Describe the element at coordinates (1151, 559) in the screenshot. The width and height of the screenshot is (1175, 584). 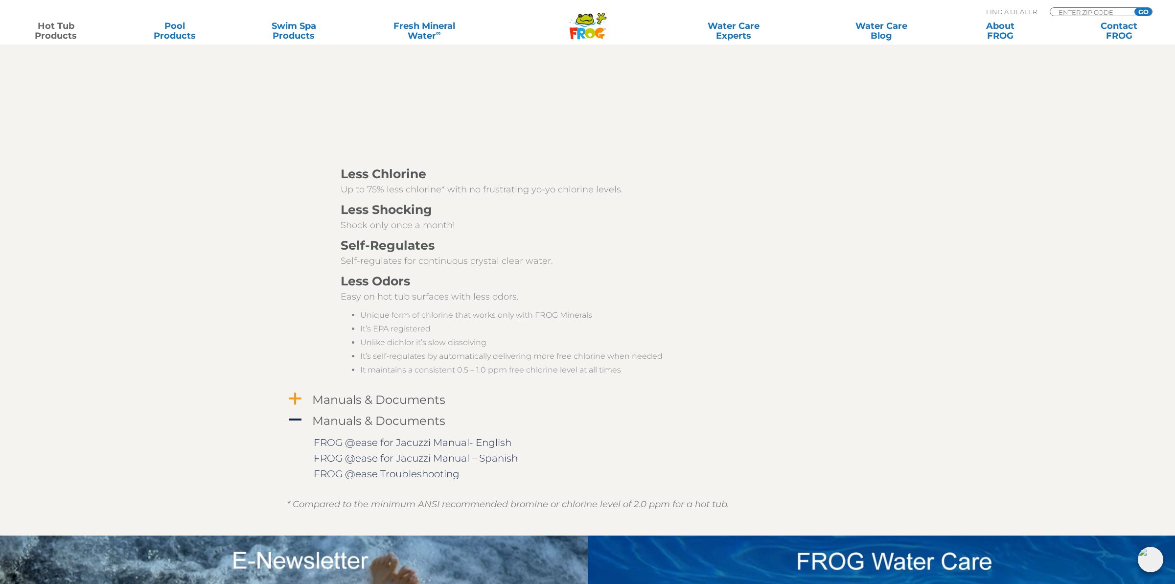
I see `img: openIcon` at that location.